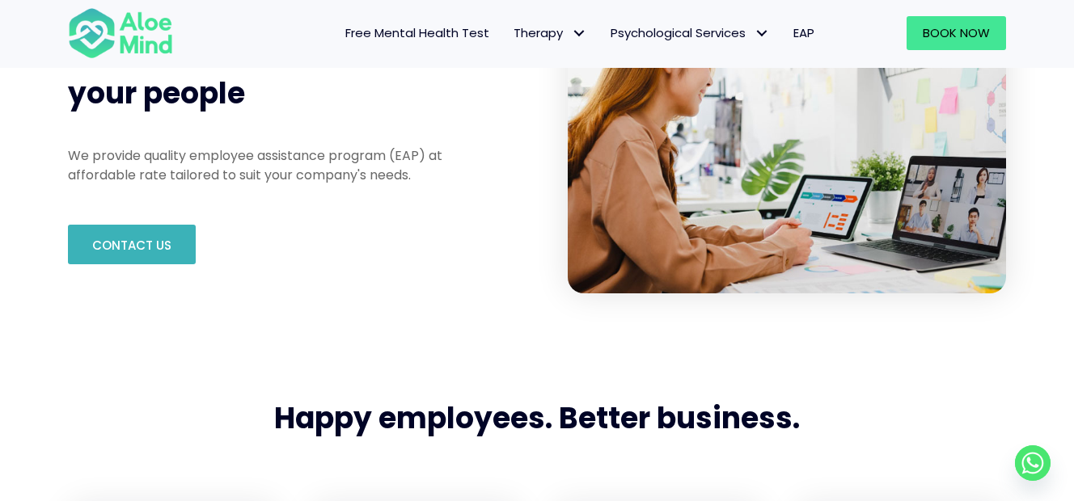 The image size is (1074, 501). I want to click on p: We provide quality employee assistance program (EAP) at affordable rate tailored to suit your com..., so click(269, 165).